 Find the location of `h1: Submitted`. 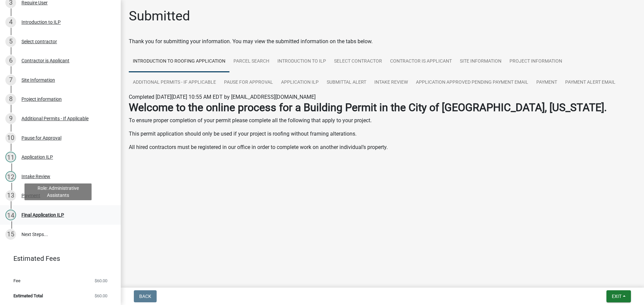

h1: Submitted is located at coordinates (159, 16).